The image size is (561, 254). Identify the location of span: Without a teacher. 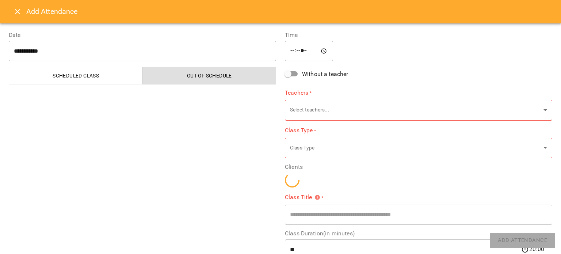
(325, 74).